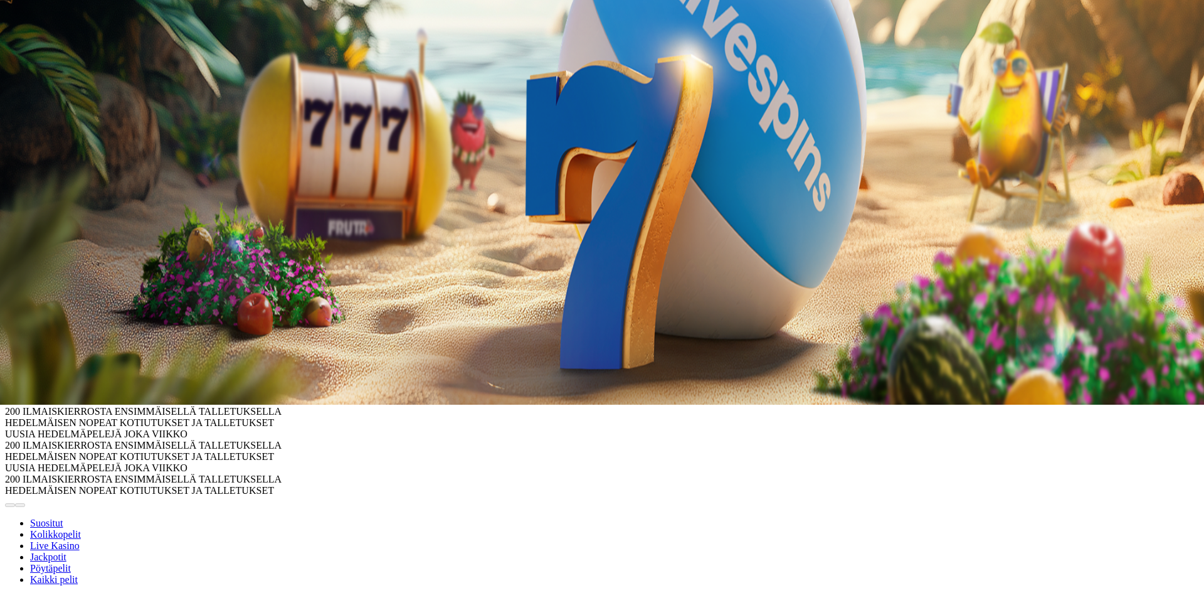  What do you see at coordinates (48, 556) in the screenshot?
I see `a: Jackpotit` at bounding box center [48, 556].